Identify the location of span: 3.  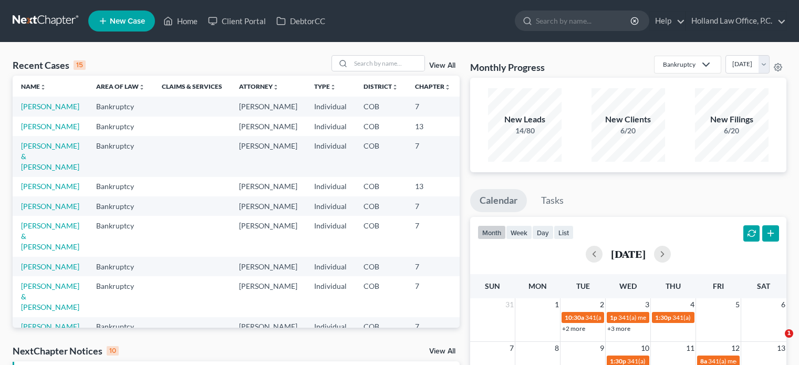
(647, 305).